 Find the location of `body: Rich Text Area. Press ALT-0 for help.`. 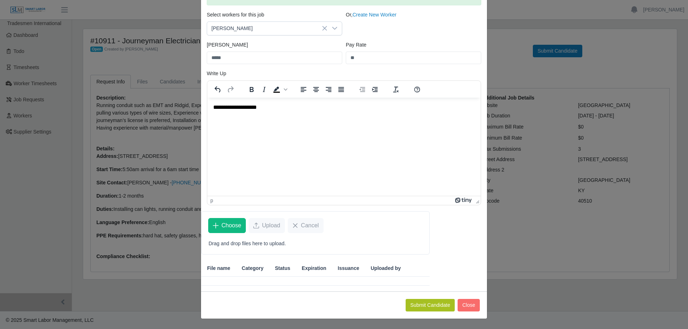

body: Rich Text Area. Press ALT-0 for help. is located at coordinates (137, 10).